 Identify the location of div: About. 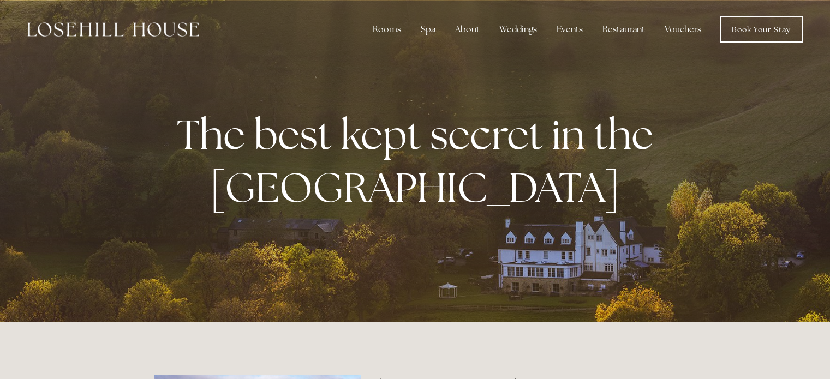
(467, 29).